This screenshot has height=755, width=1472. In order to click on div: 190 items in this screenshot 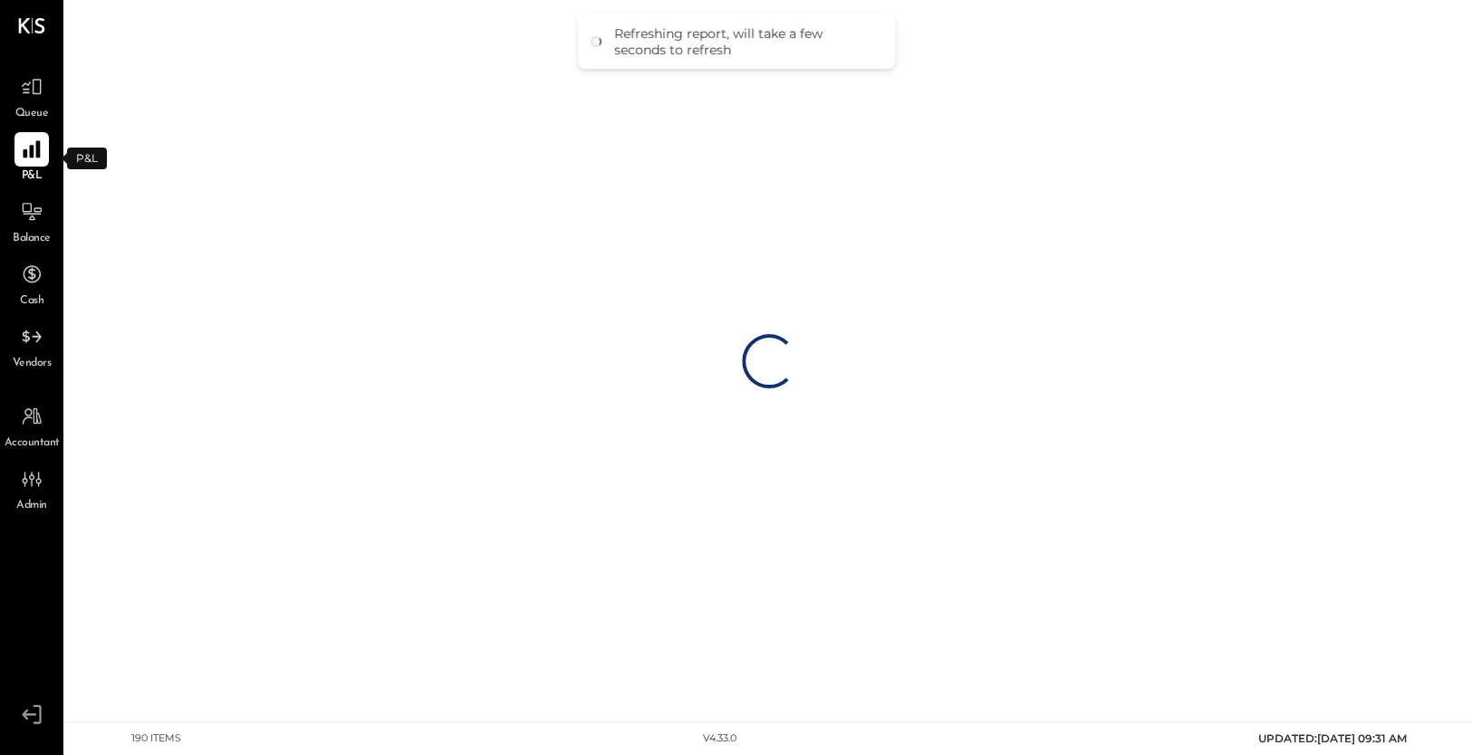, I will do `click(156, 739)`.